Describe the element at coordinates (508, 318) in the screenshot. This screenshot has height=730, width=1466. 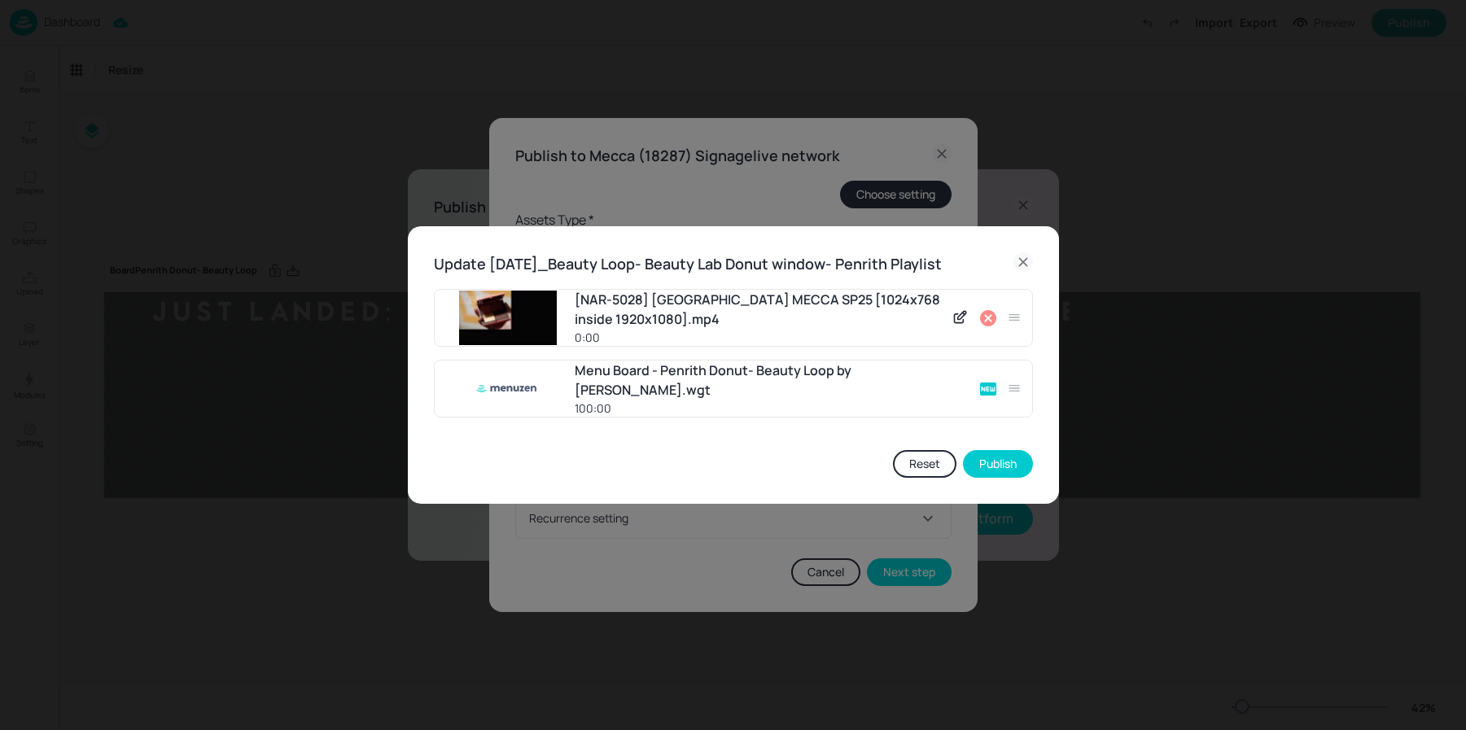
I see `img: Xun0O2Xr6QS7z0QYHG6DYA%3D%3D` at that location.